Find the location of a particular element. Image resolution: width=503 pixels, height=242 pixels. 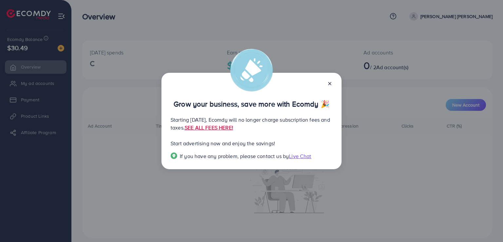

a: SEE ALL FEES HERE! is located at coordinates (209, 127).